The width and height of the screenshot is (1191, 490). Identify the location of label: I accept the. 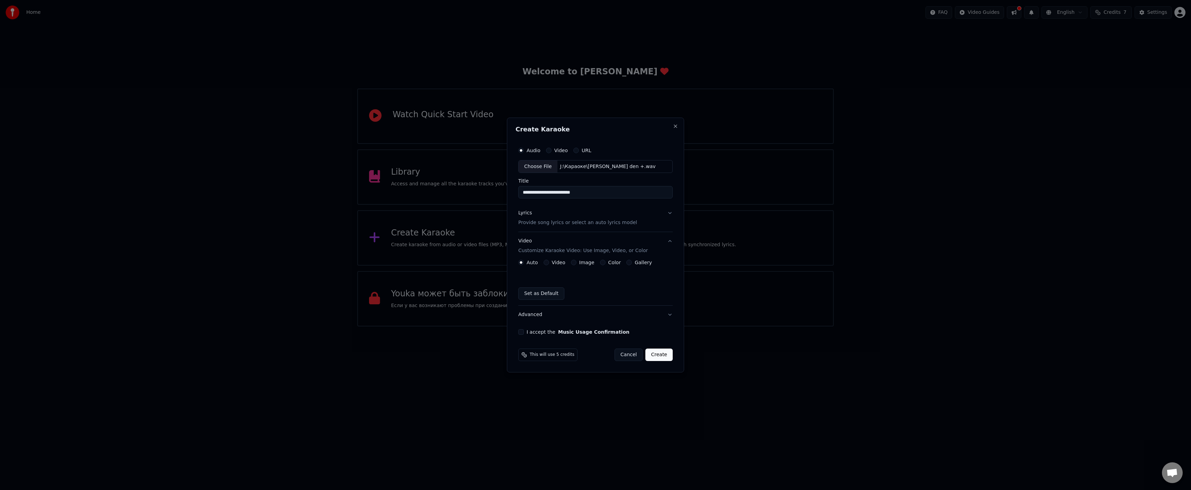
(578, 332).